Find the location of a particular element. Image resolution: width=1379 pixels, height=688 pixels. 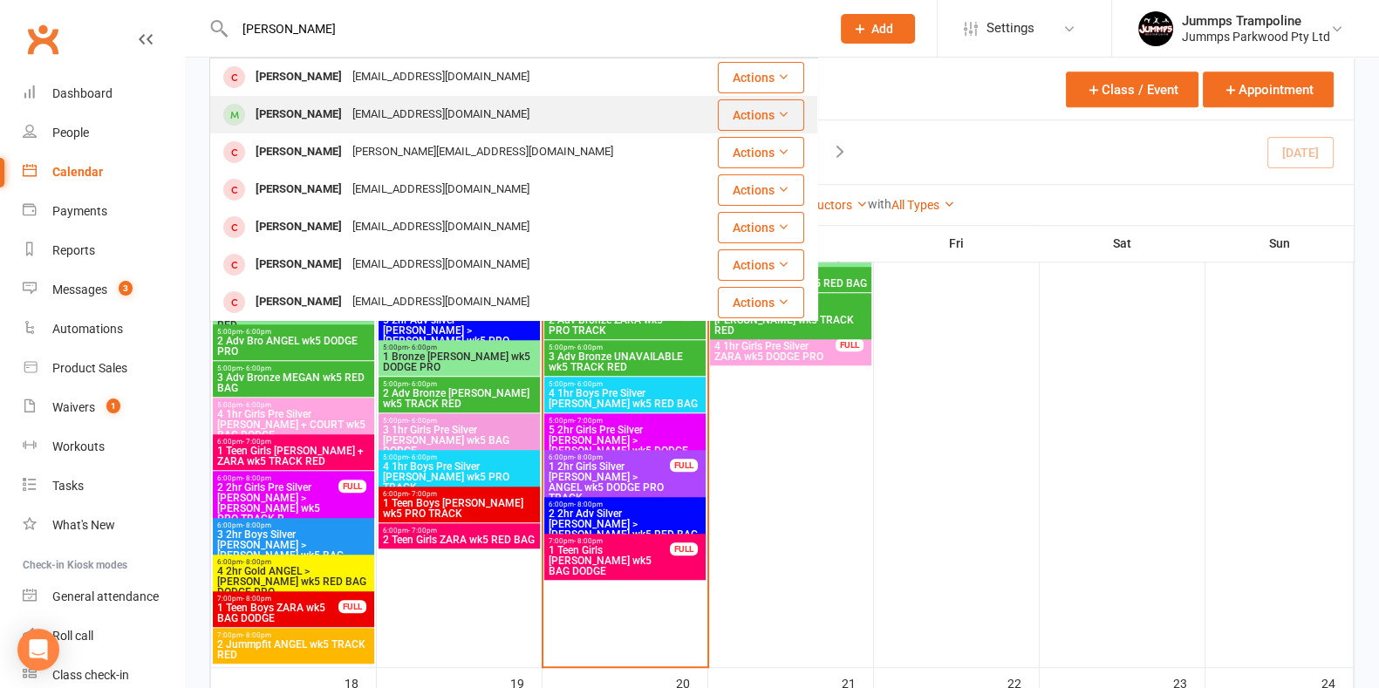

button: Appointment is located at coordinates (1269, 89).